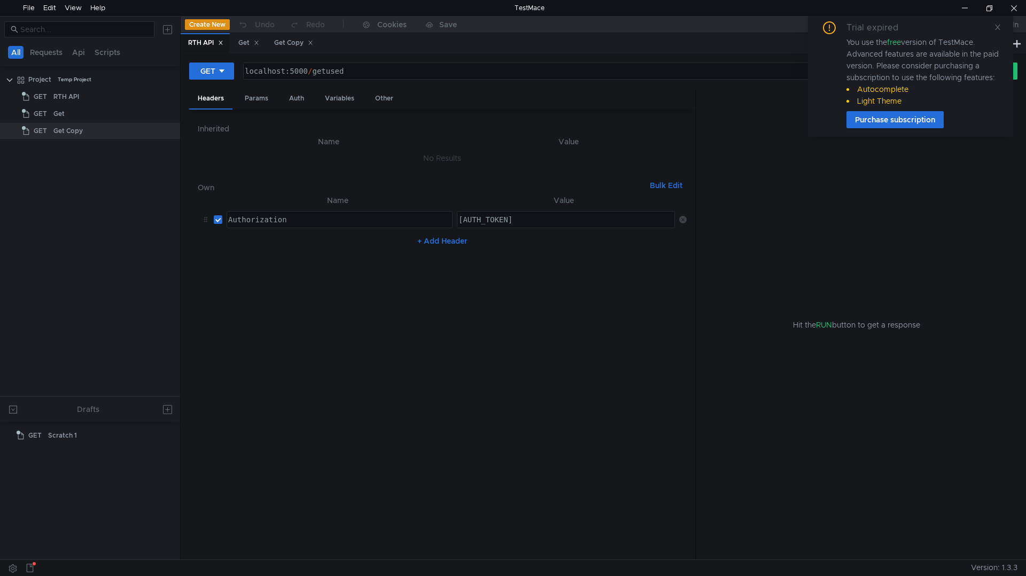  What do you see at coordinates (448, 25) in the screenshot?
I see `div: Save` at bounding box center [448, 25].